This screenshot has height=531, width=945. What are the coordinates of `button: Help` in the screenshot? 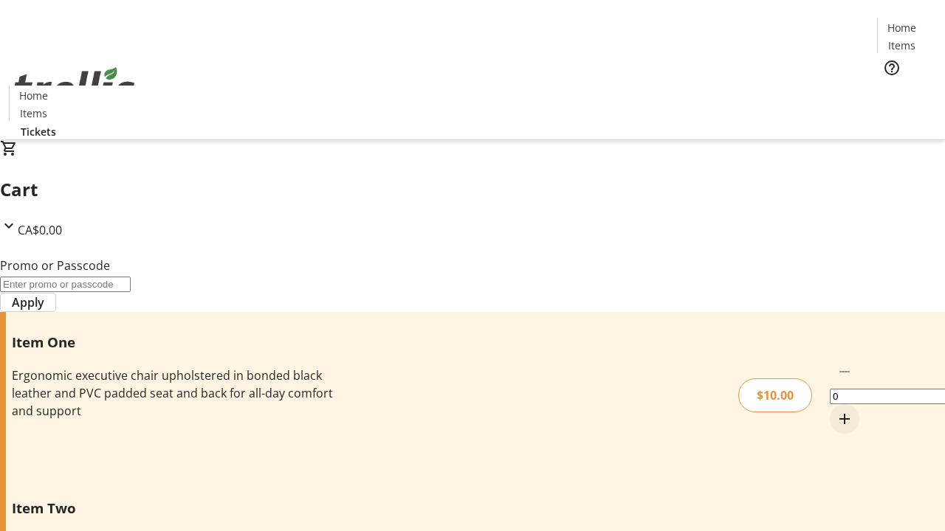 It's located at (892, 68).